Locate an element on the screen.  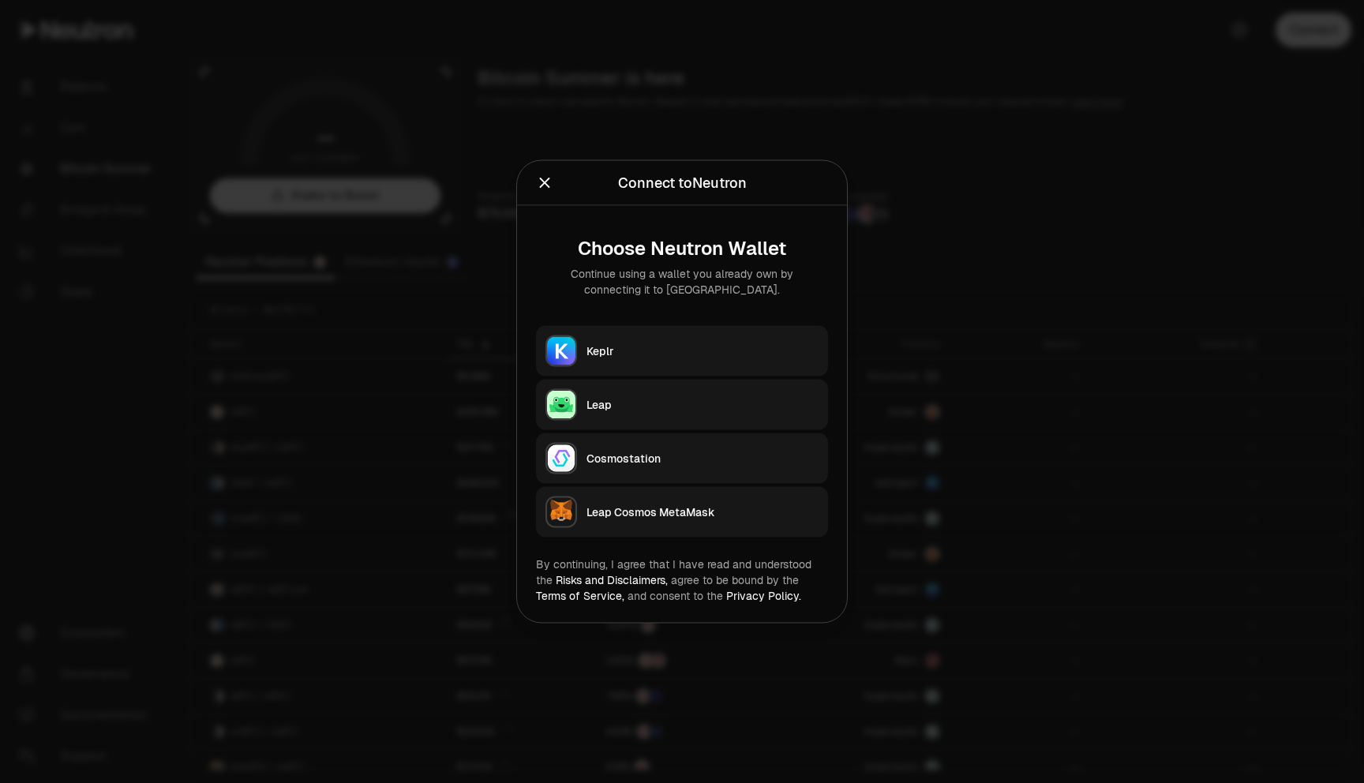
img: Keplr is located at coordinates (561, 351).